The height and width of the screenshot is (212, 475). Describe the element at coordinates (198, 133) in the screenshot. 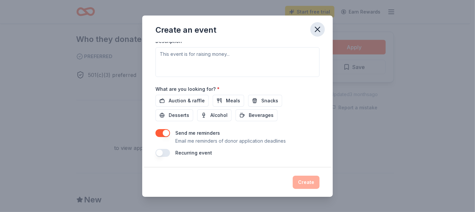

I see `label: Send me reminders` at that location.